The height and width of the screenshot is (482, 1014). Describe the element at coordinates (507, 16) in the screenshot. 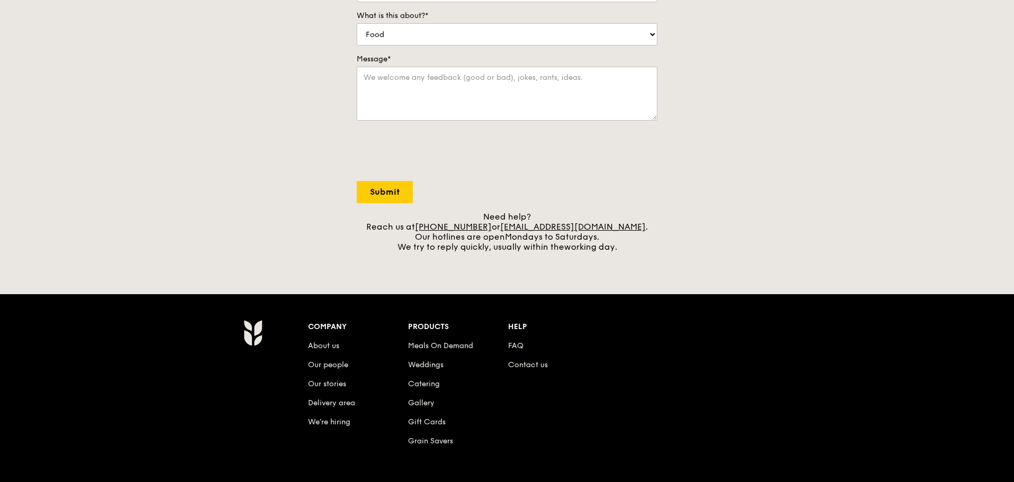

I see `label: What is this about?*` at that location.